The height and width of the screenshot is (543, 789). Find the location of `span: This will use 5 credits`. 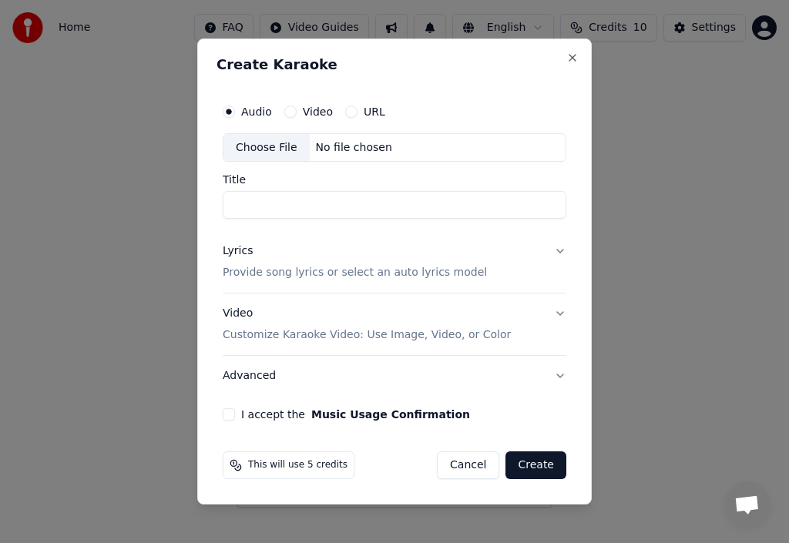

span: This will use 5 credits is located at coordinates (298, 466).